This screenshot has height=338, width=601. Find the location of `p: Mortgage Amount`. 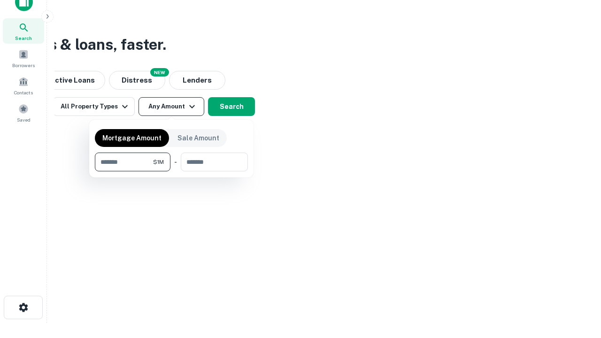

p: Mortgage Amount is located at coordinates (132, 138).